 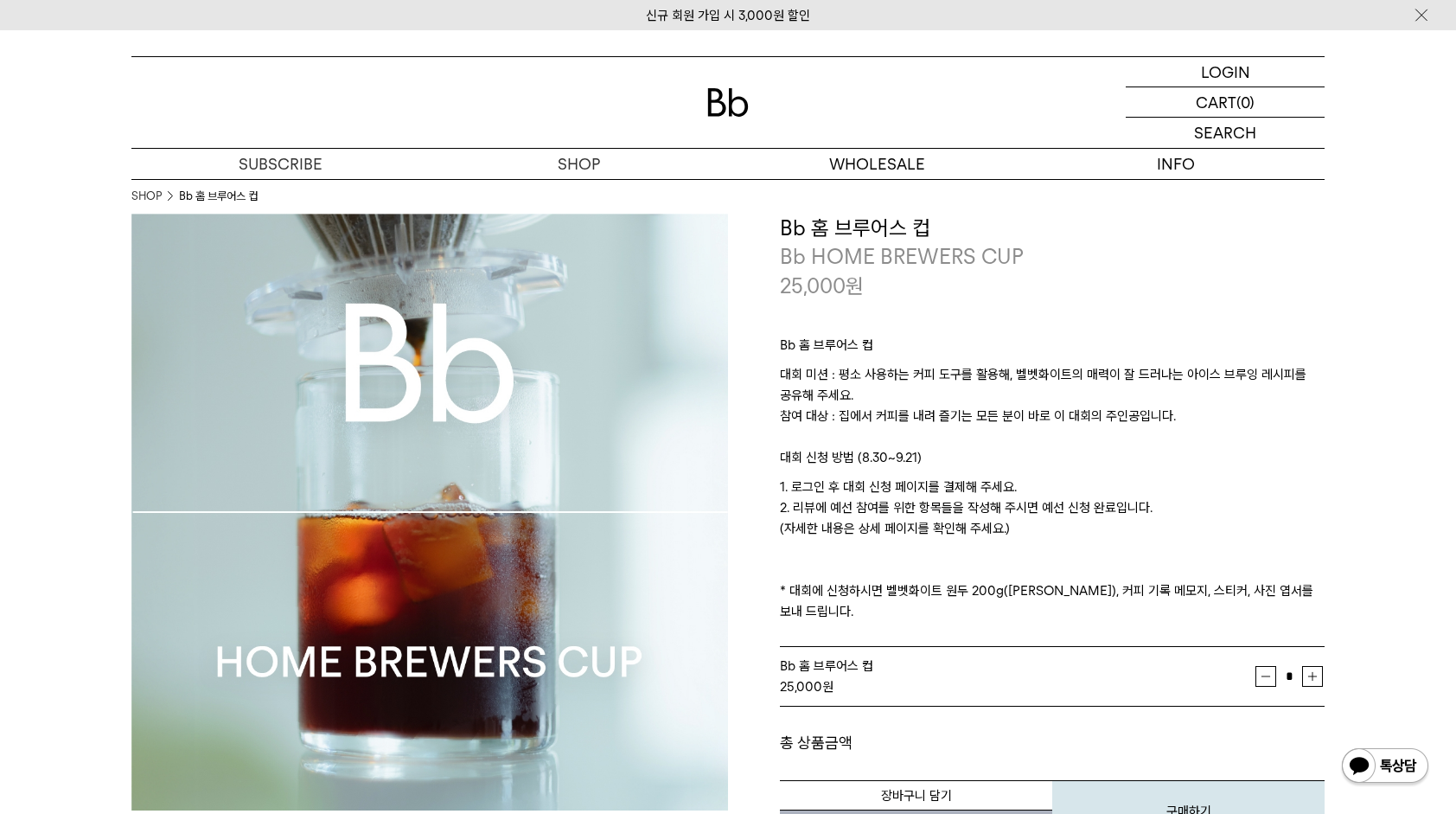 What do you see at coordinates (1053, 406) in the screenshot?
I see `p: 대회 미션 : 평소 사용하는 커피 도구를 활용해, 벨벳화이트의 매력이 잘 드러나는 아이스 브루잉 레시피를 공유해 주세요. 참여 대상 : 집에서 커피를 내려 즐기는 모든 분이 ...` at bounding box center [1053, 406].